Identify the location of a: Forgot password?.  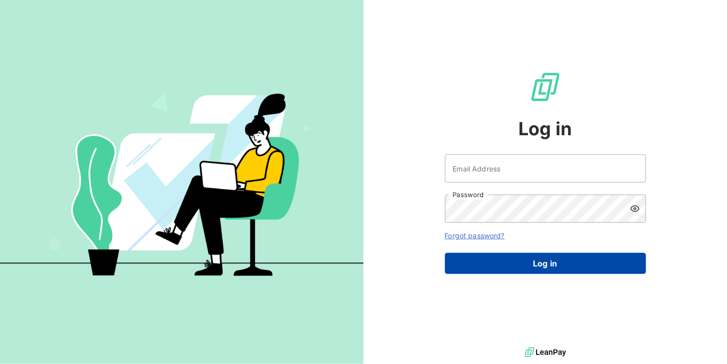
(474, 235).